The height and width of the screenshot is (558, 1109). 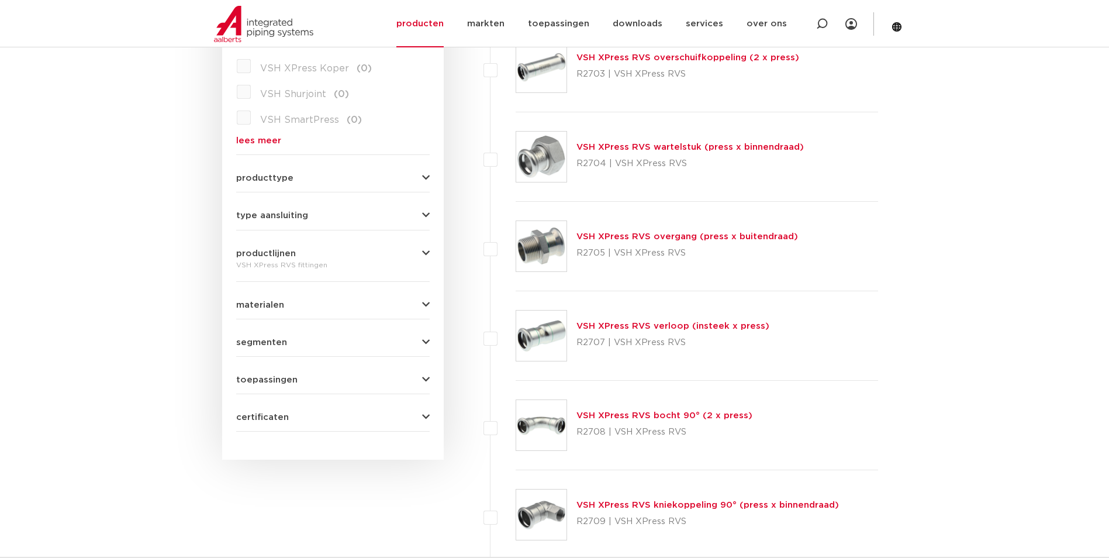 I want to click on p: R2709 | VSH XPress RVS, so click(x=707, y=522).